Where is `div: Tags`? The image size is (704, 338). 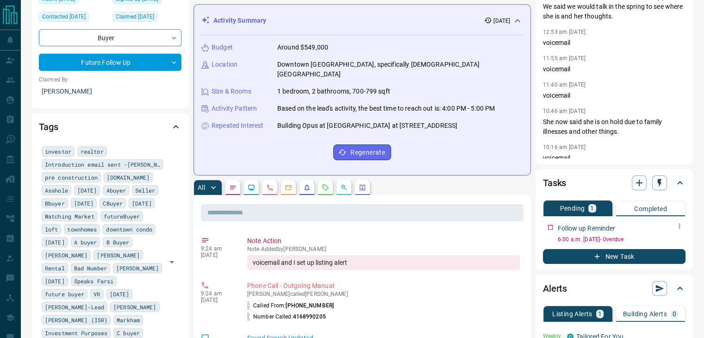
div: Tags is located at coordinates (110, 127).